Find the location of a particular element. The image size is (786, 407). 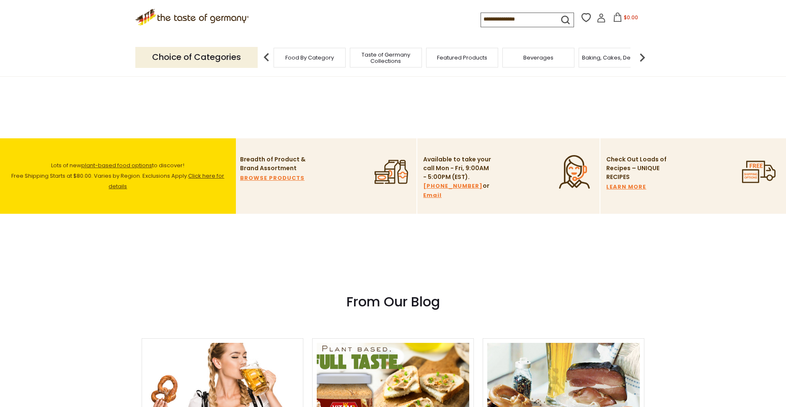

p: Available to take your call Mon - Fri, 9:00AM - 5:00PM (EST). or is located at coordinates (457, 177).